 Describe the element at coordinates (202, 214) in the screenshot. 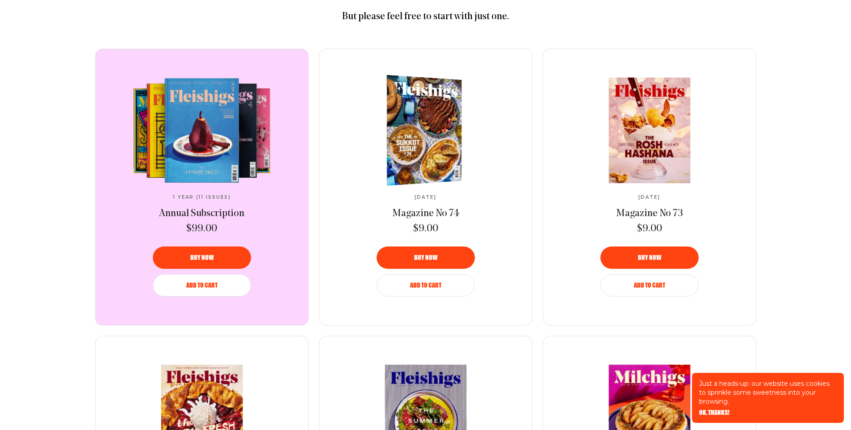

I see `span: Annual Subscription` at that location.